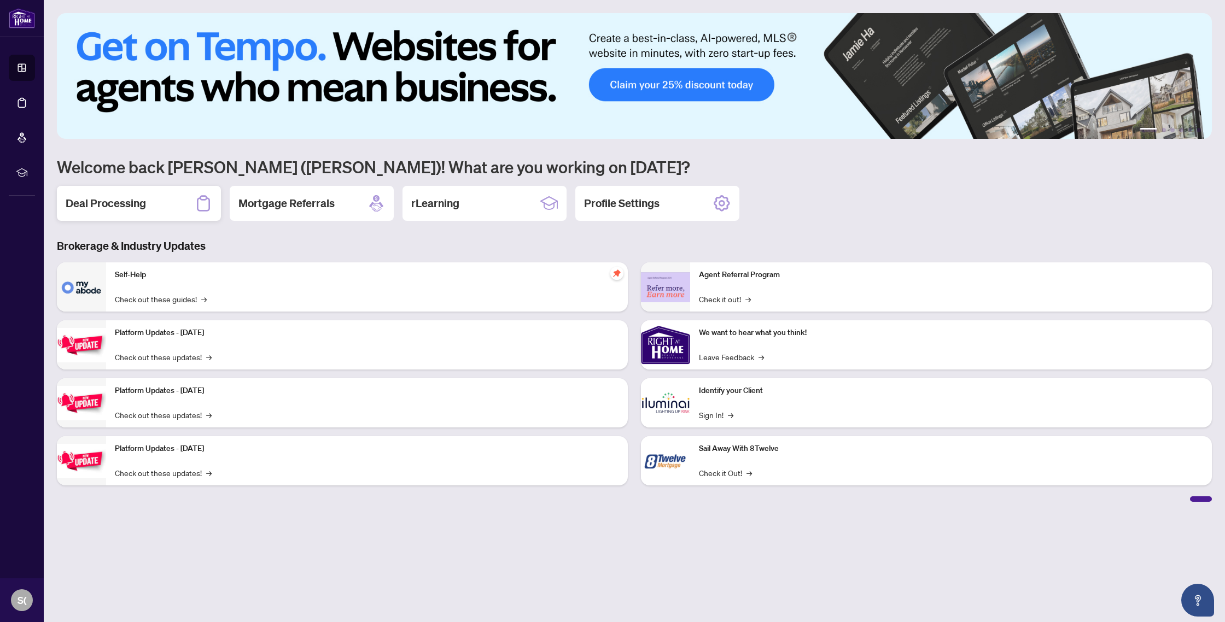 The height and width of the screenshot is (622, 1225). Describe the element at coordinates (1198, 600) in the screenshot. I see `button: Open asap` at that location.